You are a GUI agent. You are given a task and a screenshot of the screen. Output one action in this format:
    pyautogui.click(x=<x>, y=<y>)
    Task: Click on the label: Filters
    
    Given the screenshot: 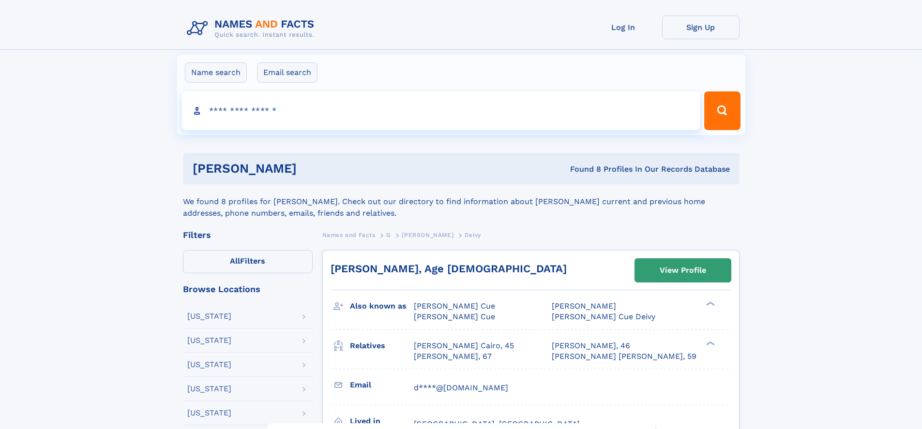 What is the action you would take?
    pyautogui.click(x=248, y=262)
    